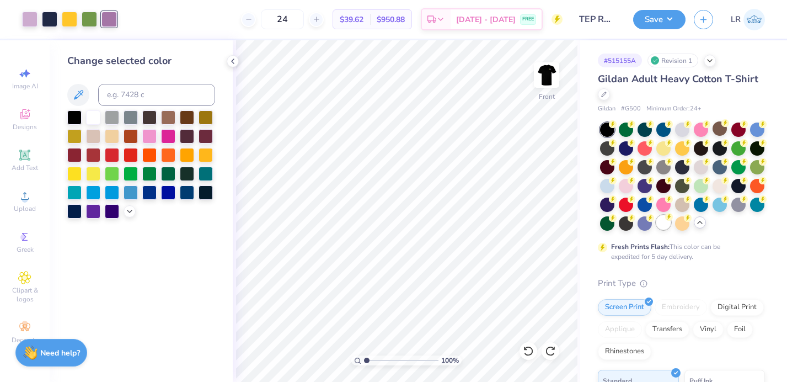  I want to click on strong: Need help?, so click(60, 353).